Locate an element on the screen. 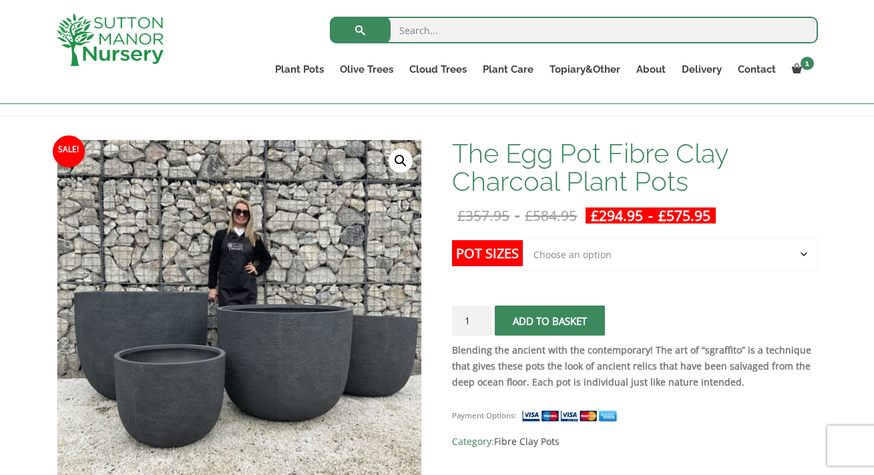 This screenshot has width=874, height=475. a: Olive Trees is located at coordinates (367, 69).